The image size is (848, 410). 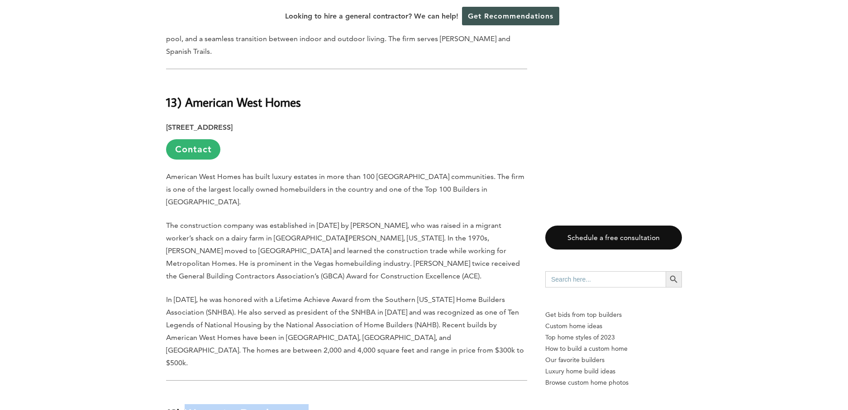 What do you see at coordinates (233, 102) in the screenshot?
I see `strong: 13) American West Homes` at bounding box center [233, 102].